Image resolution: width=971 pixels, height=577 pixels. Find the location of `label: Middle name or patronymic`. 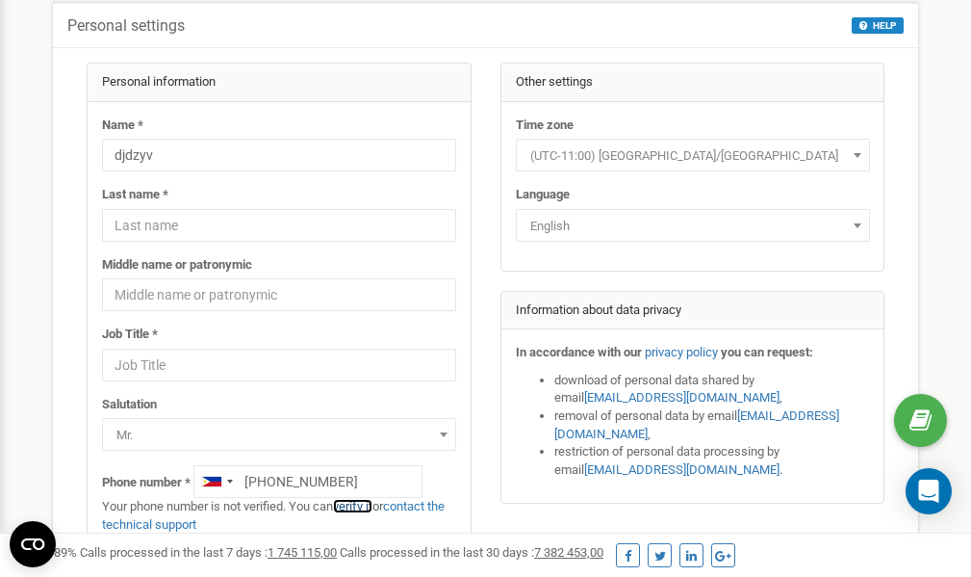

label: Middle name or patronymic is located at coordinates (177, 265).